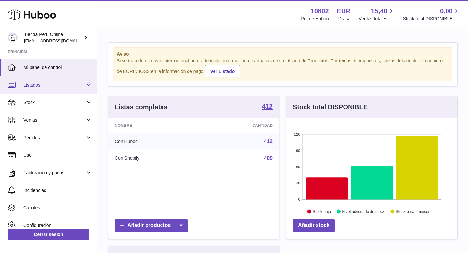  Describe the element at coordinates (345, 19) in the screenshot. I see `div: Divisa` at that location.